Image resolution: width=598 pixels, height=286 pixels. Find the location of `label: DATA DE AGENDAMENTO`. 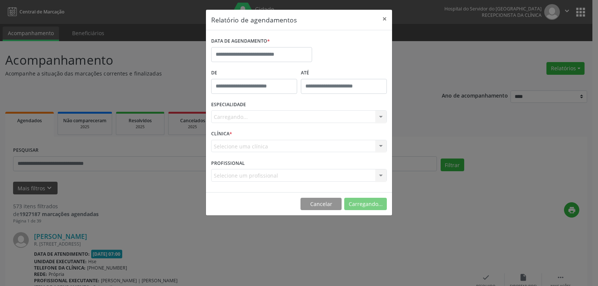

label: DATA DE AGENDAMENTO is located at coordinates (240, 41).